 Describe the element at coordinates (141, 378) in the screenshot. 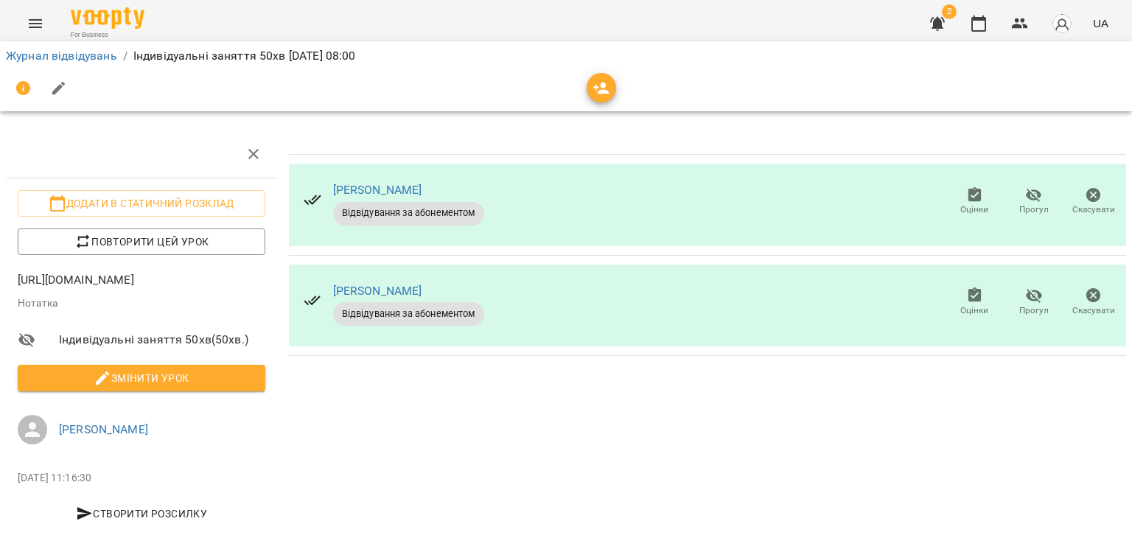

I see `button: Змінити урок` at that location.